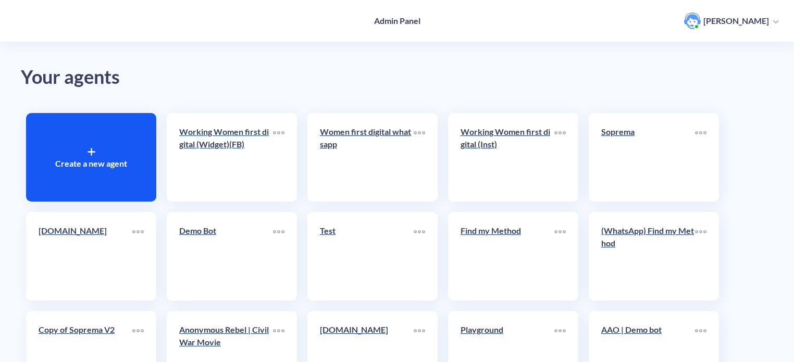 This screenshot has width=794, height=362. What do you see at coordinates (397, 20) in the screenshot?
I see `h4: Admin Panel` at bounding box center [397, 20].